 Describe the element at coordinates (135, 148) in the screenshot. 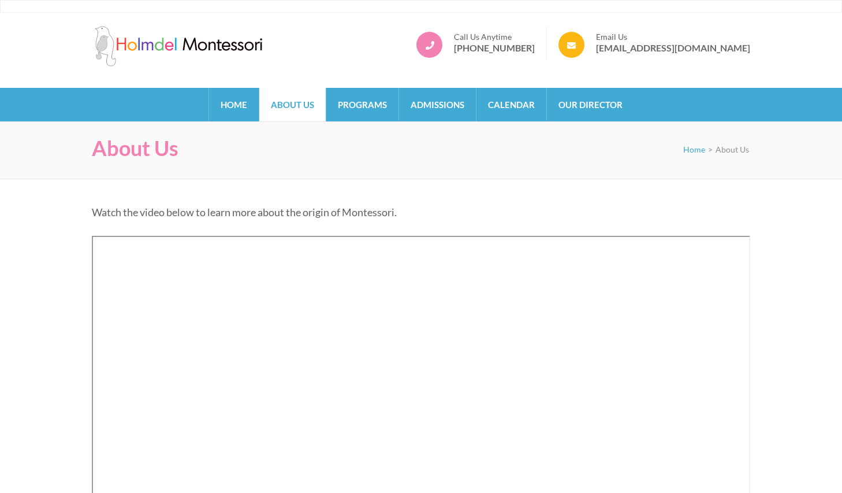

I see `h1: About Us` at that location.